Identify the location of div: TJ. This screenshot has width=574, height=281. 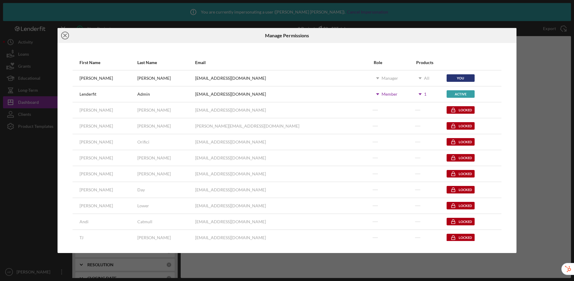
(81, 238).